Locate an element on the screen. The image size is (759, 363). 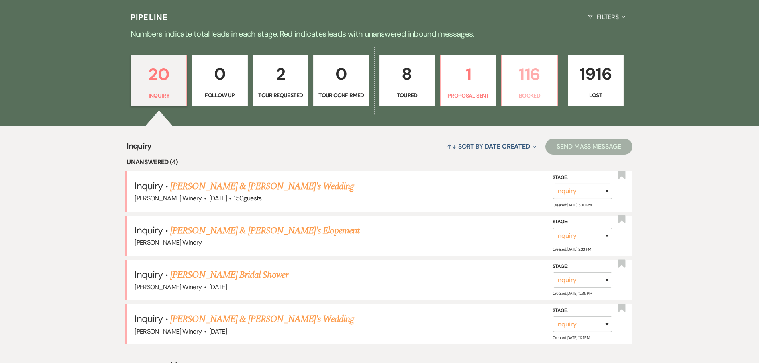
button: Filters is located at coordinates (607, 17).